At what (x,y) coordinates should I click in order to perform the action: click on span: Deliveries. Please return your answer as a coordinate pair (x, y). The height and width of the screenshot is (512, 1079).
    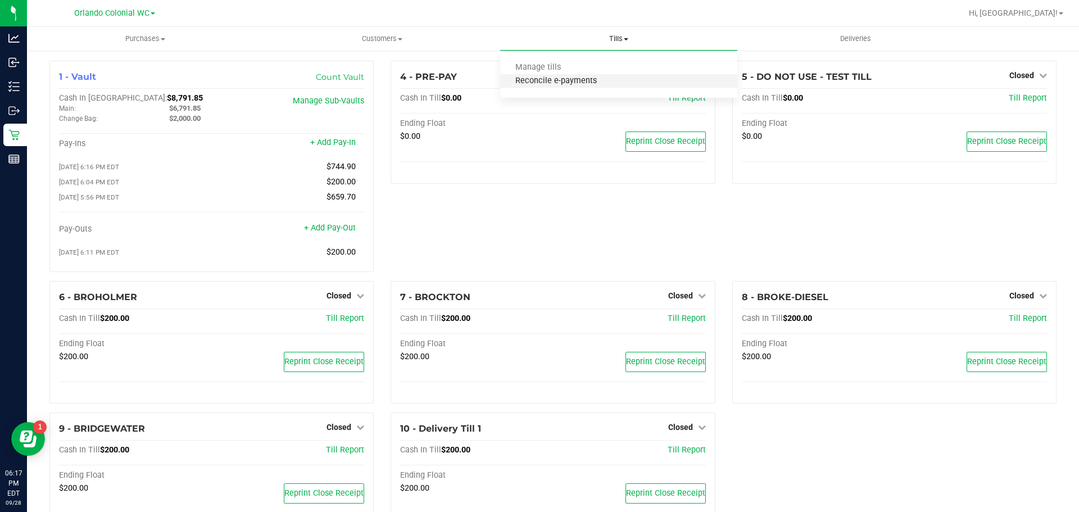
    Looking at the image, I should click on (855, 39).